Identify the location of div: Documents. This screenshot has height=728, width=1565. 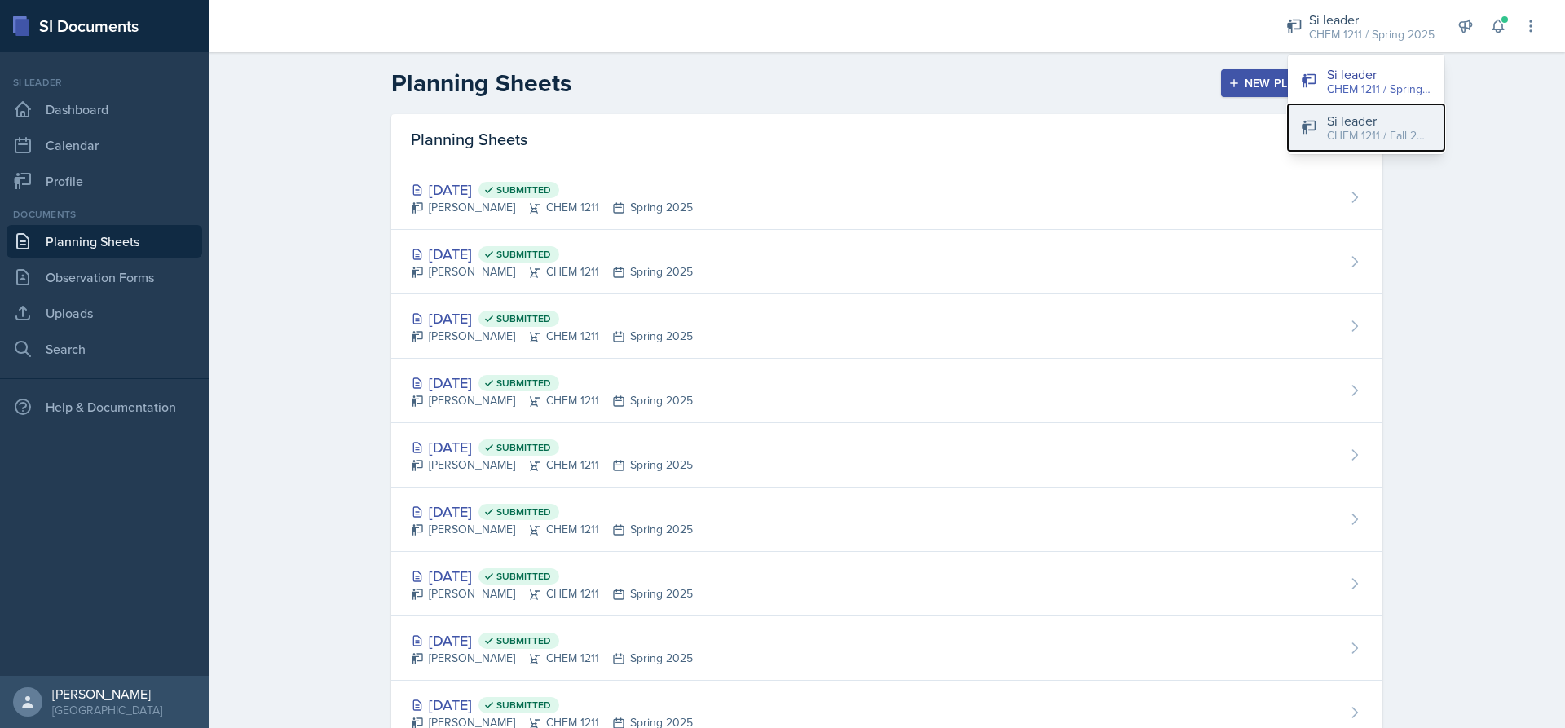
(104, 214).